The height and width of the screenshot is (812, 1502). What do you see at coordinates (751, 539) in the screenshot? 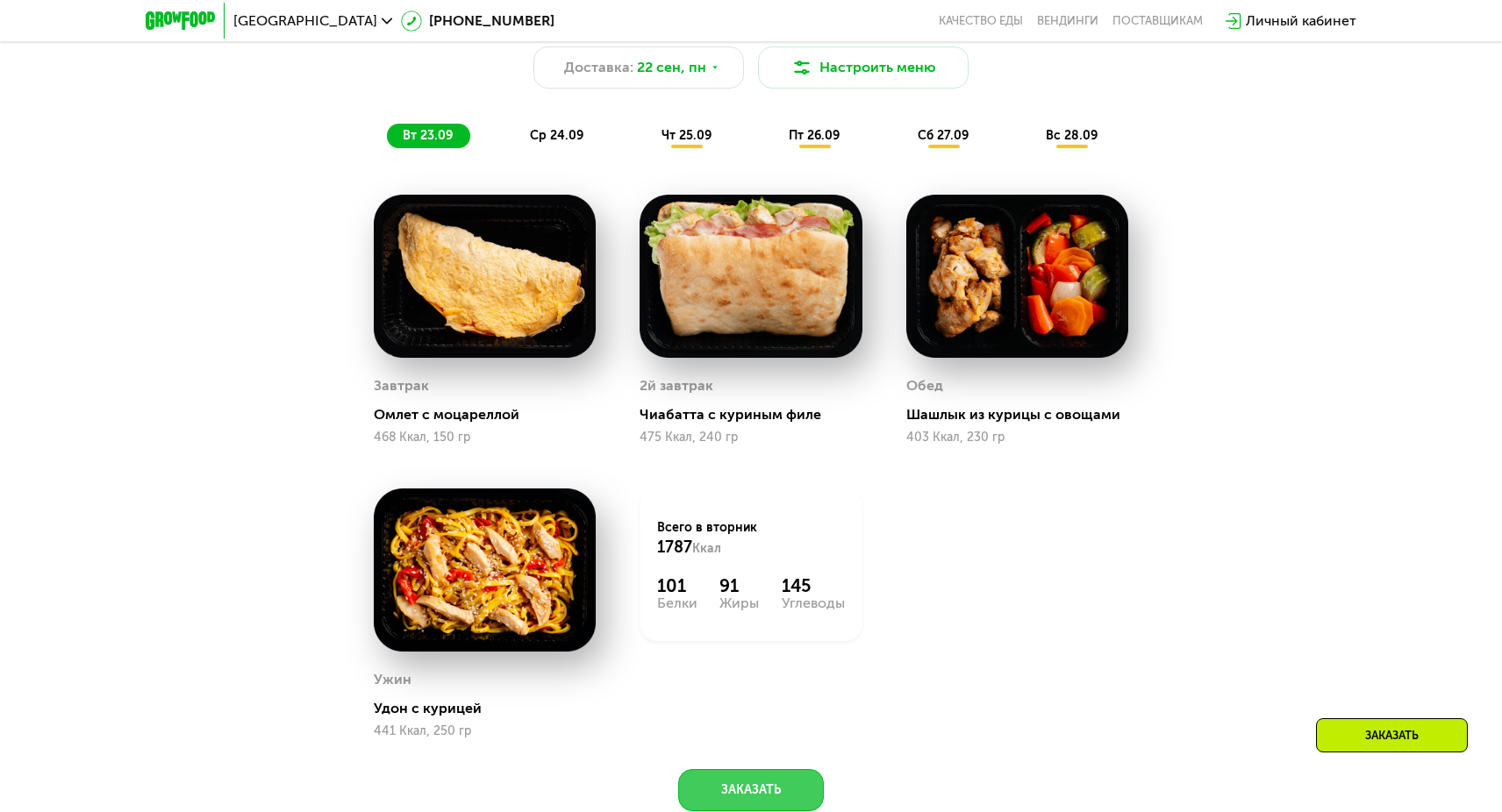
I see `div: Всего в вторник` at bounding box center [751, 539].